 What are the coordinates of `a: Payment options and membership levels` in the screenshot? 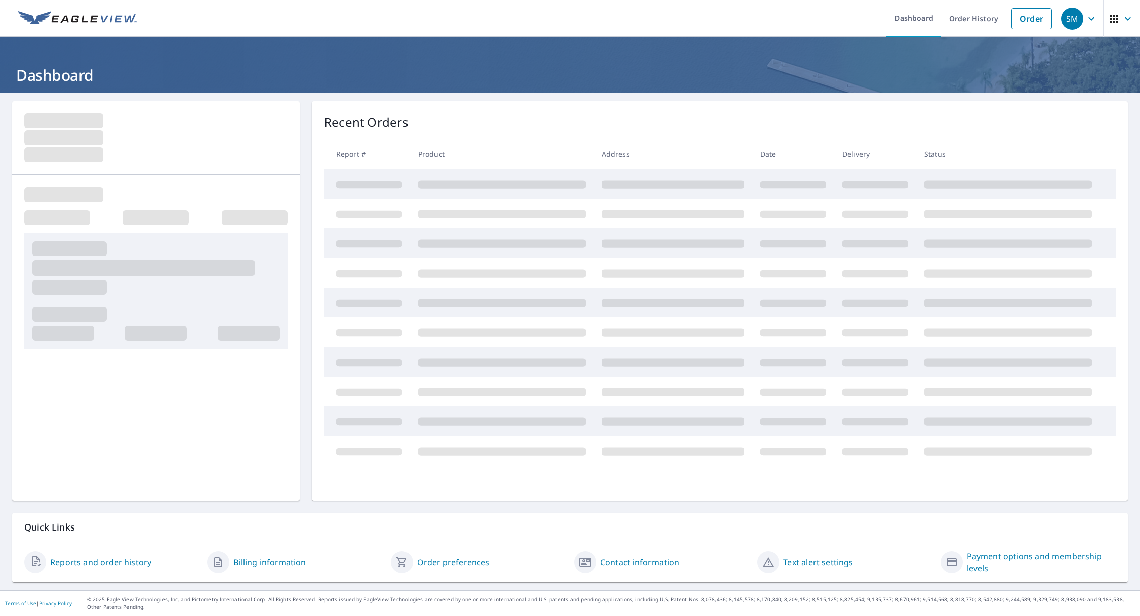 It's located at (1041, 562).